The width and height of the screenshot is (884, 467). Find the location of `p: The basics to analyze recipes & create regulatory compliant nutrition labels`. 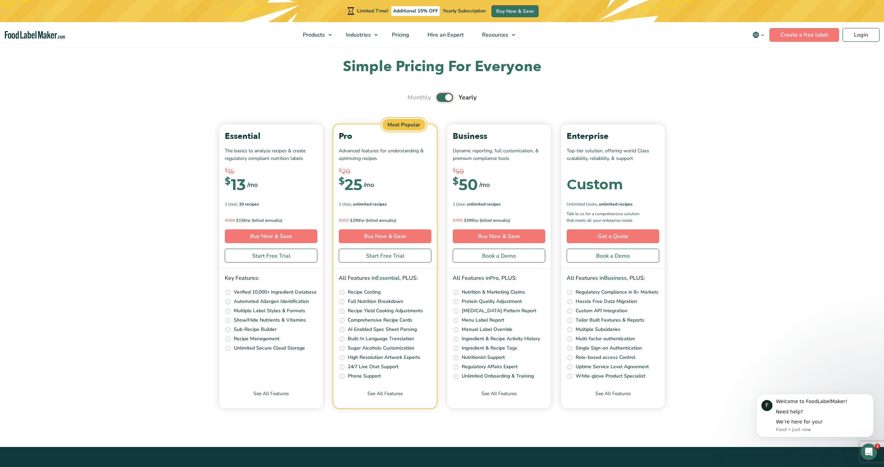

p: The basics to analyze recipes & create regulatory compliant nutrition labels is located at coordinates (271, 155).